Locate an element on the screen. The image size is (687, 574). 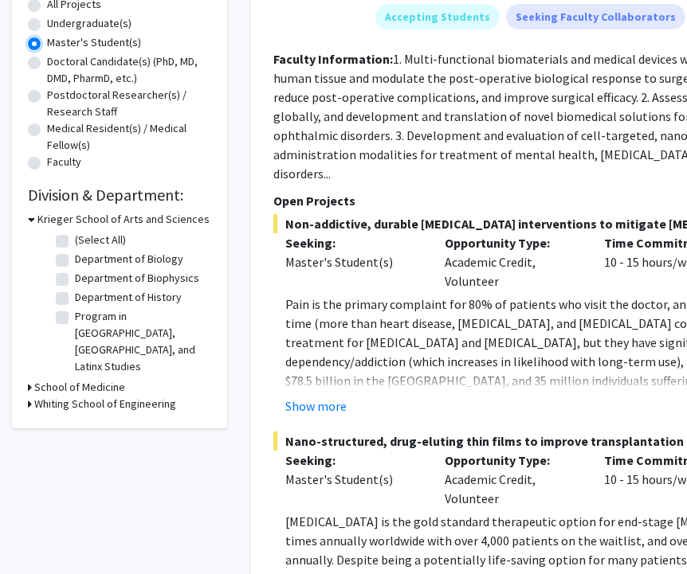
label: (Select All) is located at coordinates (100, 240).